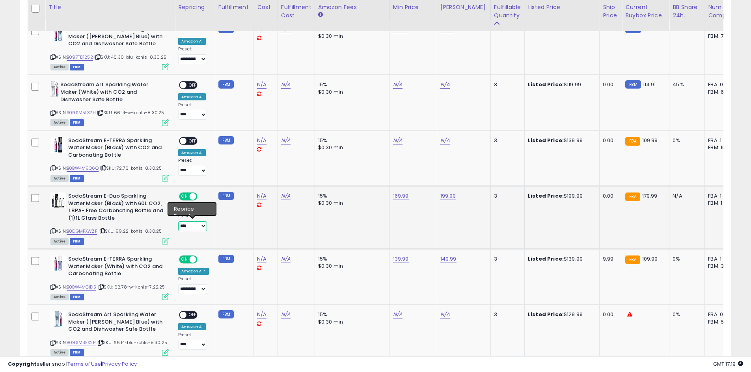 This screenshot has height=372, width=751. What do you see at coordinates (81, 113) in the screenshot?
I see `a: B09SM5L37H` at bounding box center [81, 113].